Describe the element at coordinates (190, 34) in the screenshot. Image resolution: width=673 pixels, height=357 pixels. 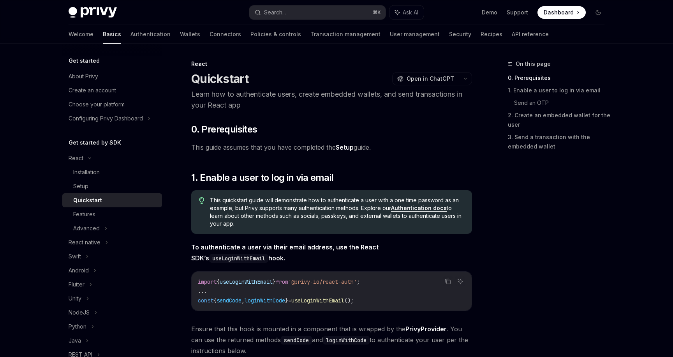
I see `a: Wallets` at that location.